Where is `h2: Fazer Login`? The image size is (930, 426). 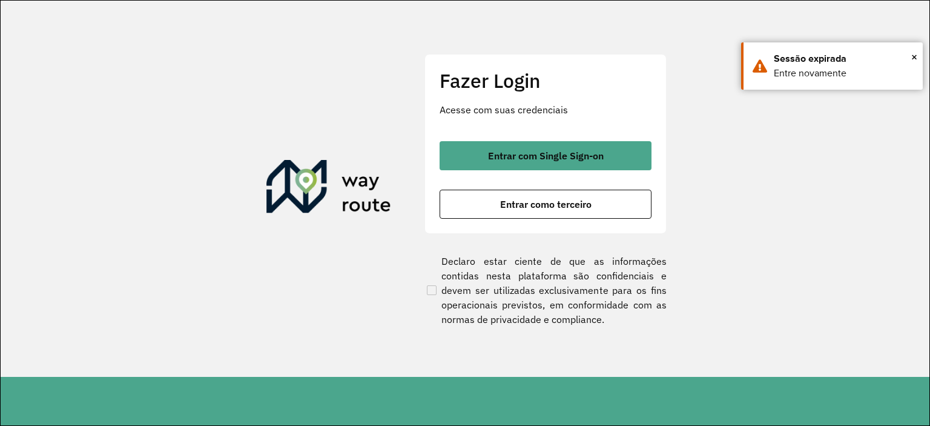 h2: Fazer Login is located at coordinates (545, 81).